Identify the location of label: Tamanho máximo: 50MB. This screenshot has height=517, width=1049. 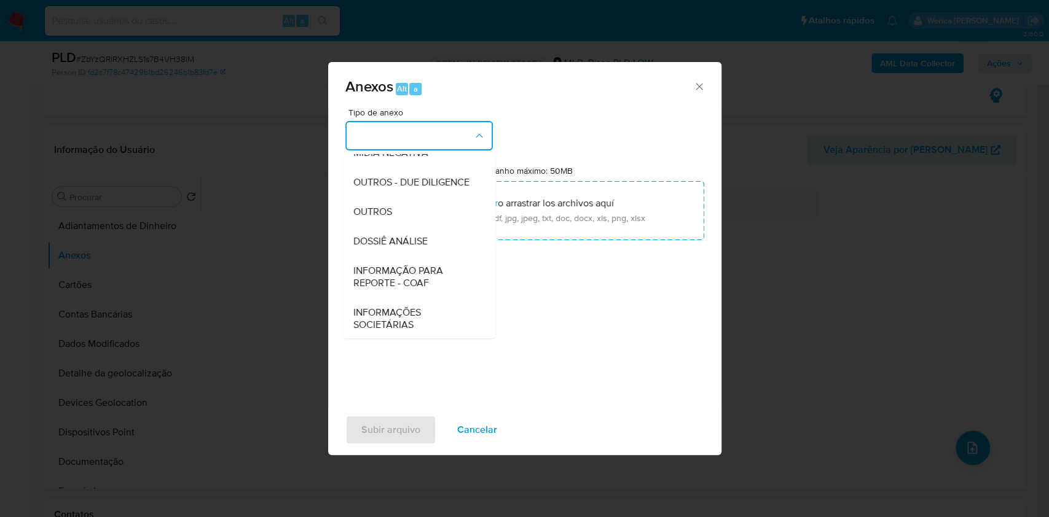
(526, 171).